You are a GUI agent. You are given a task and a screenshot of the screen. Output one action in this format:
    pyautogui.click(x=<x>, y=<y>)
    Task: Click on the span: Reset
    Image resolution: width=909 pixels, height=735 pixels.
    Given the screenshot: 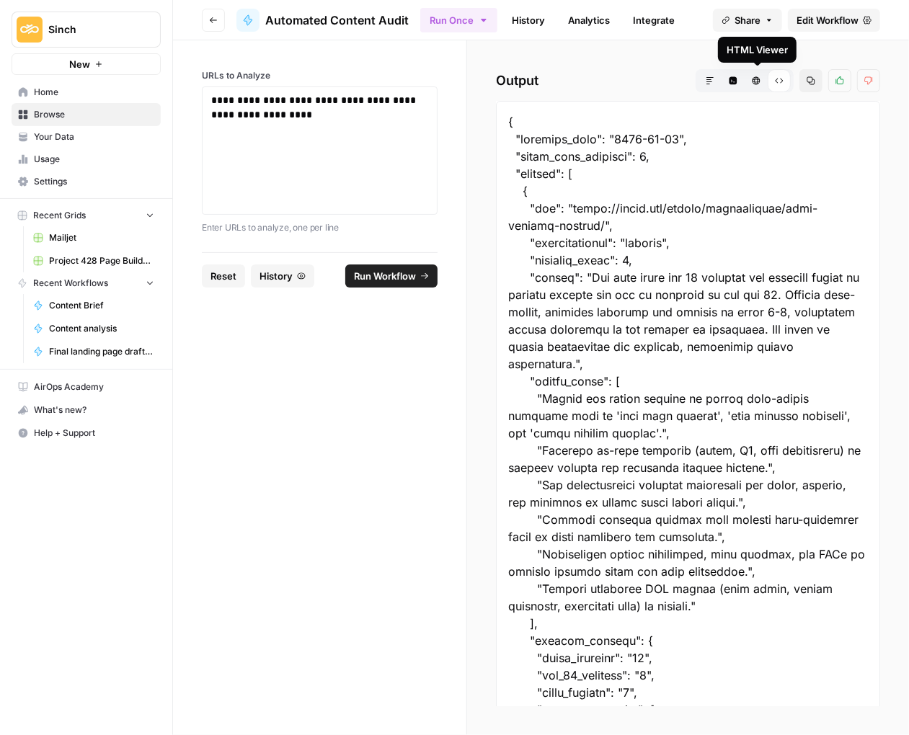 What is the action you would take?
    pyautogui.click(x=223, y=276)
    